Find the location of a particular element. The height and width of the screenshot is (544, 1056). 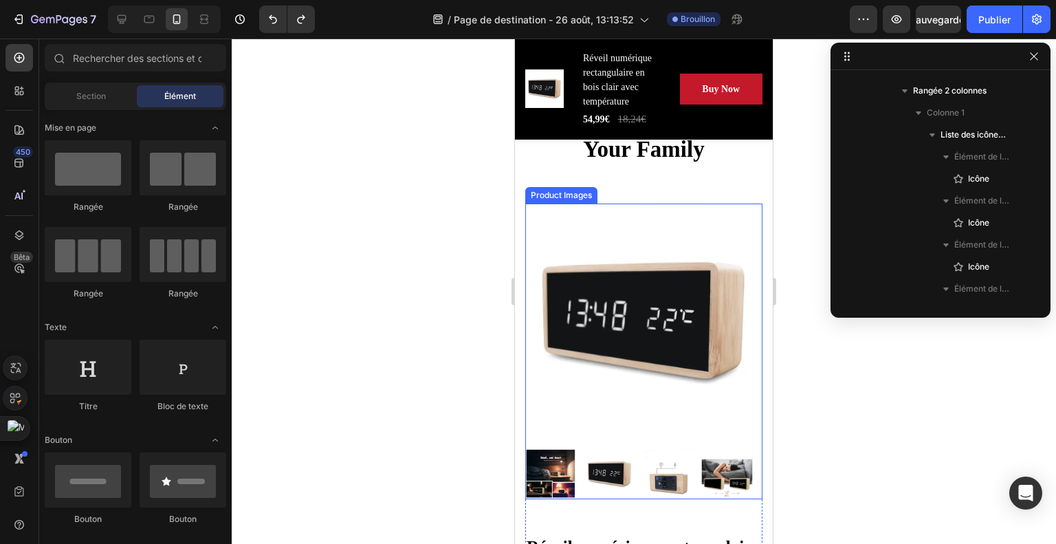

font: Titre is located at coordinates (88, 406).